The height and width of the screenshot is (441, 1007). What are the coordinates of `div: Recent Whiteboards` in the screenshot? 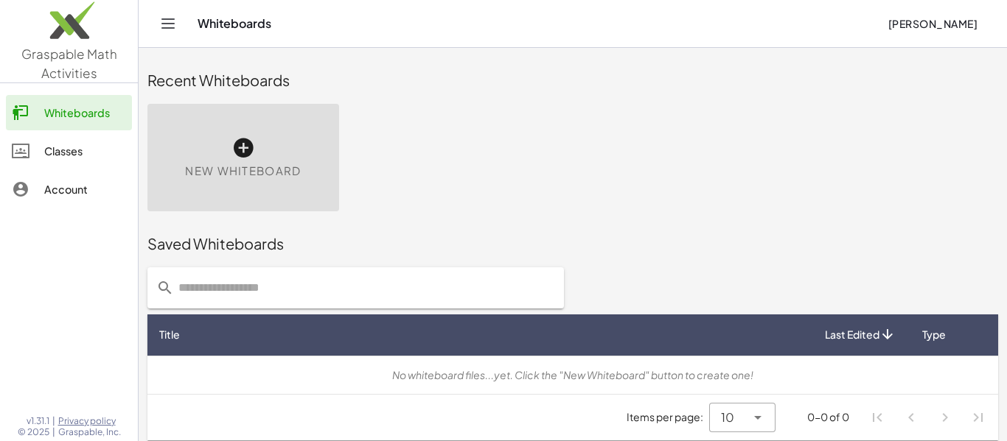 It's located at (573, 80).